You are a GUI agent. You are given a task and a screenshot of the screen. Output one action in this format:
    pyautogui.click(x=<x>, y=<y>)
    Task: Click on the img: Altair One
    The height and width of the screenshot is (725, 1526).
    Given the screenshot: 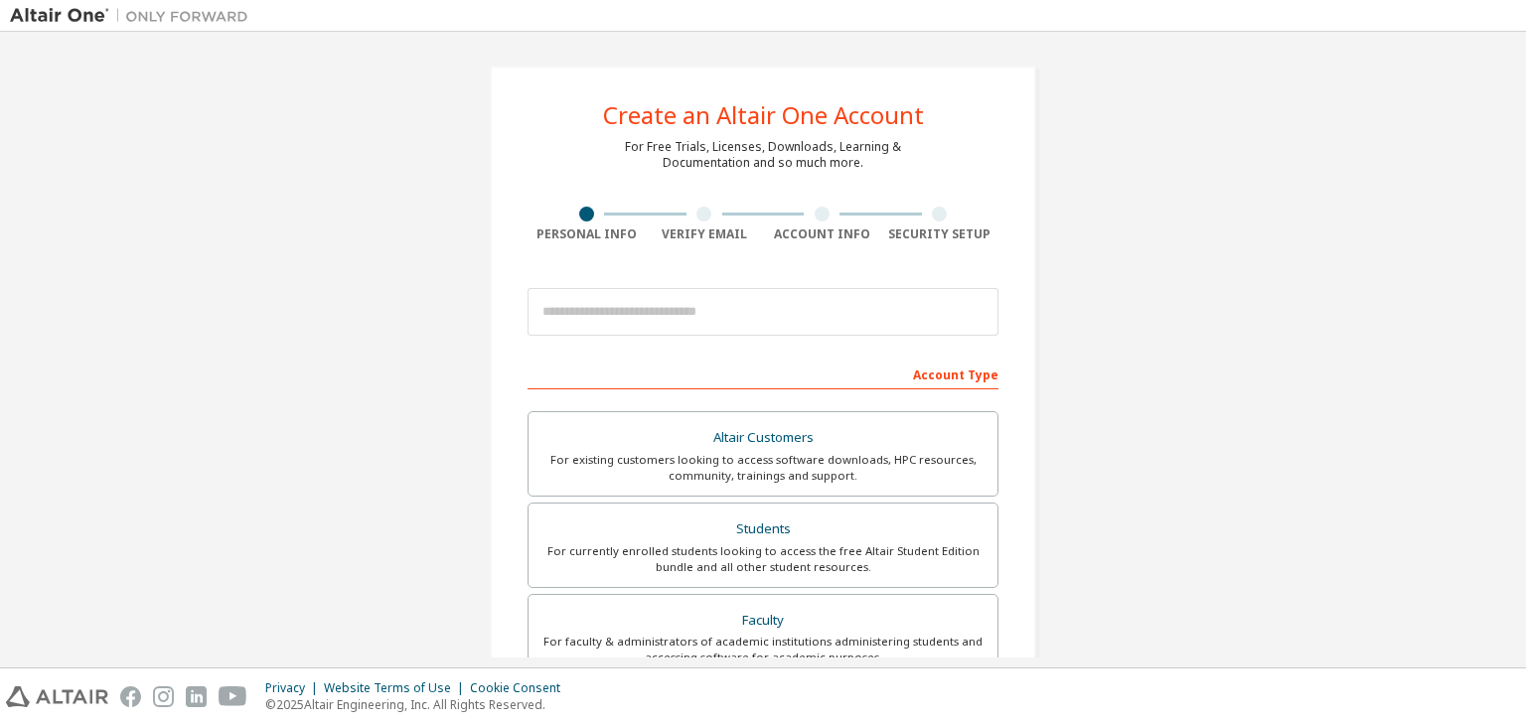 What is the action you would take?
    pyautogui.click(x=134, y=16)
    